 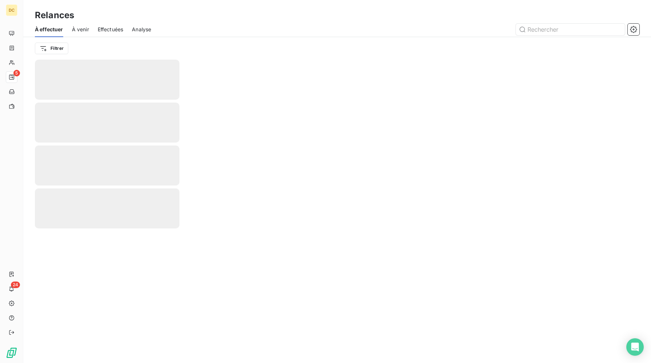 I want to click on img: Logo LeanPay, so click(x=12, y=353).